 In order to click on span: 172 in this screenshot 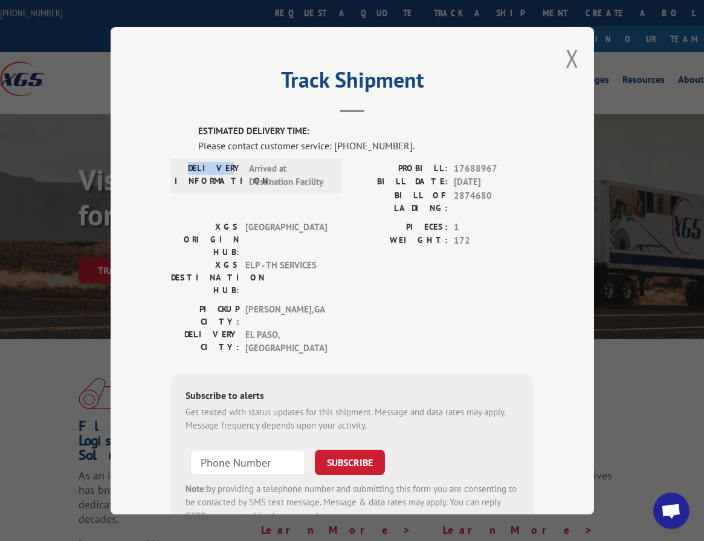, I will do `click(494, 241)`.